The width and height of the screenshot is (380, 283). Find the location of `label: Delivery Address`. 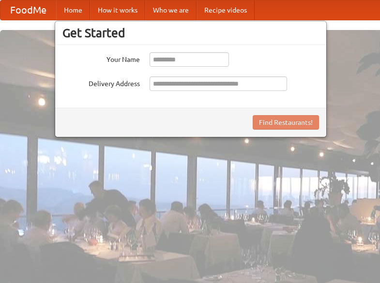

label: Delivery Address is located at coordinates (101, 82).